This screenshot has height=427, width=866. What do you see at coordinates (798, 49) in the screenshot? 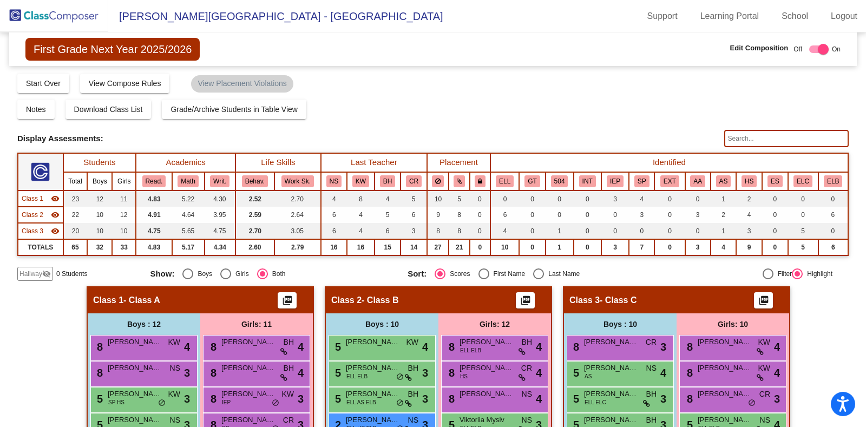
I see `span: Off` at bounding box center [798, 49].